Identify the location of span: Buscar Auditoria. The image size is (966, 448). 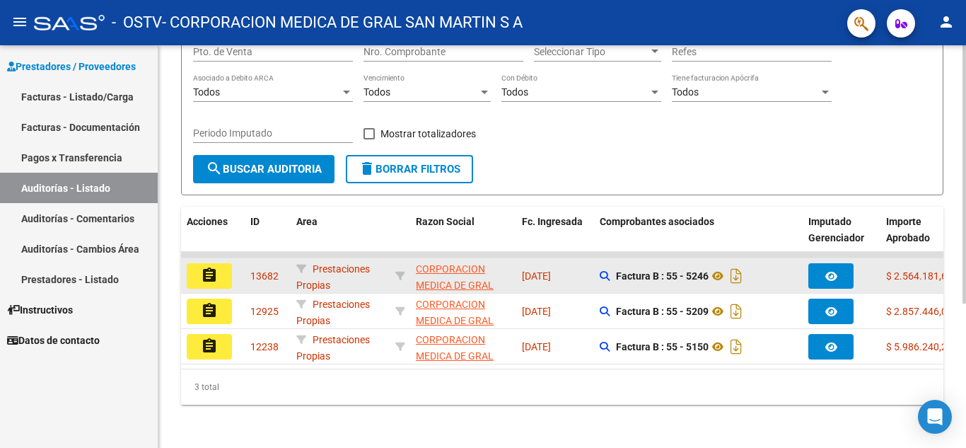
(264, 169).